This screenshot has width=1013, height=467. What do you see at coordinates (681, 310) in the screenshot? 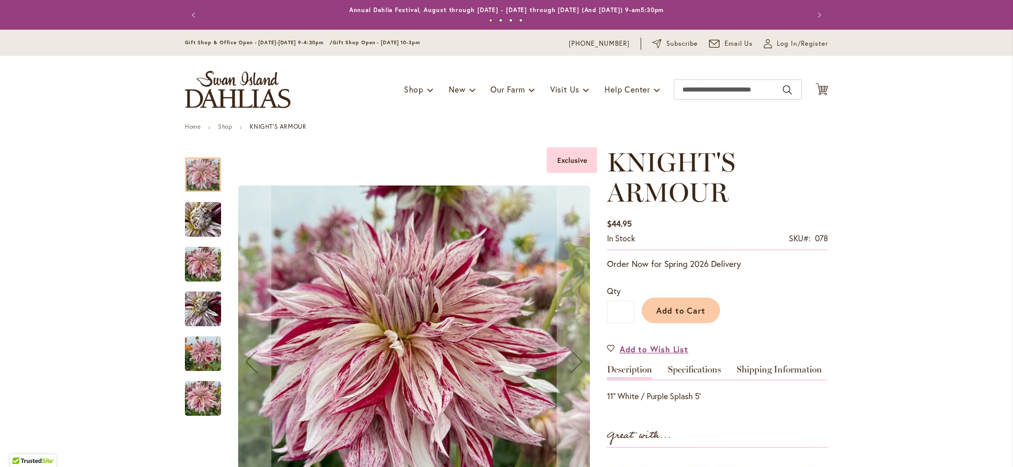
I see `button: Add to Cart` at bounding box center [681, 310].